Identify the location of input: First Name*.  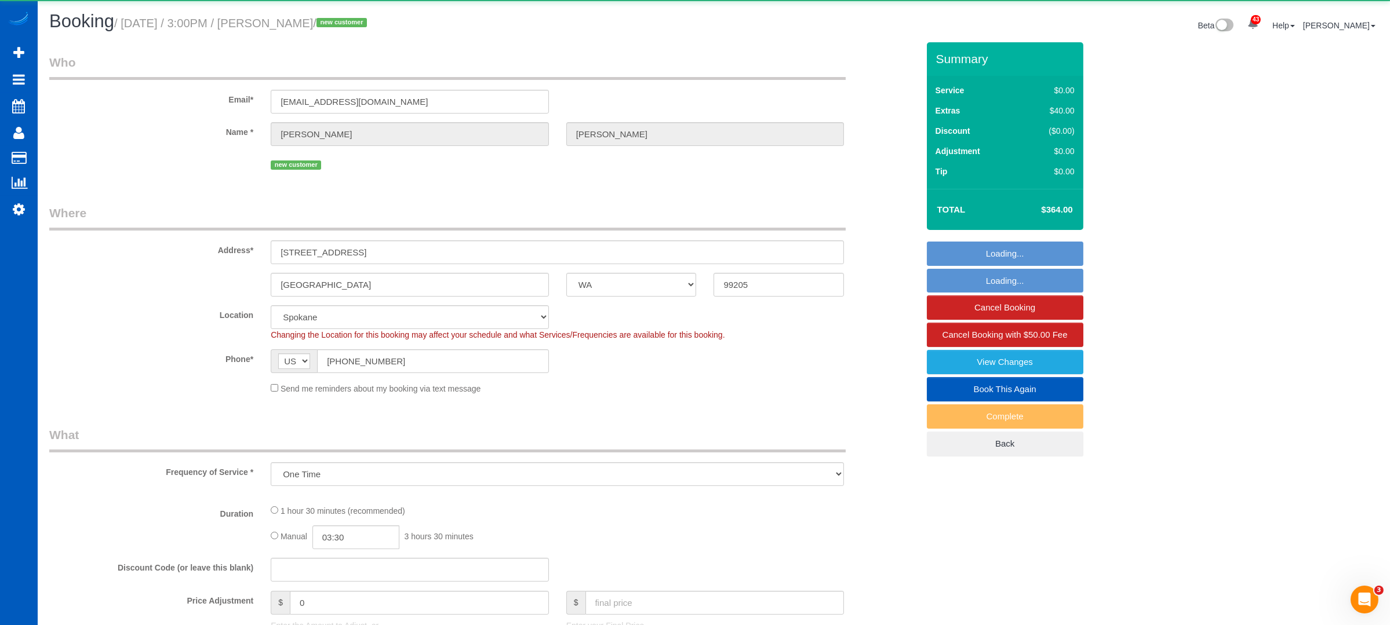
(410, 134).